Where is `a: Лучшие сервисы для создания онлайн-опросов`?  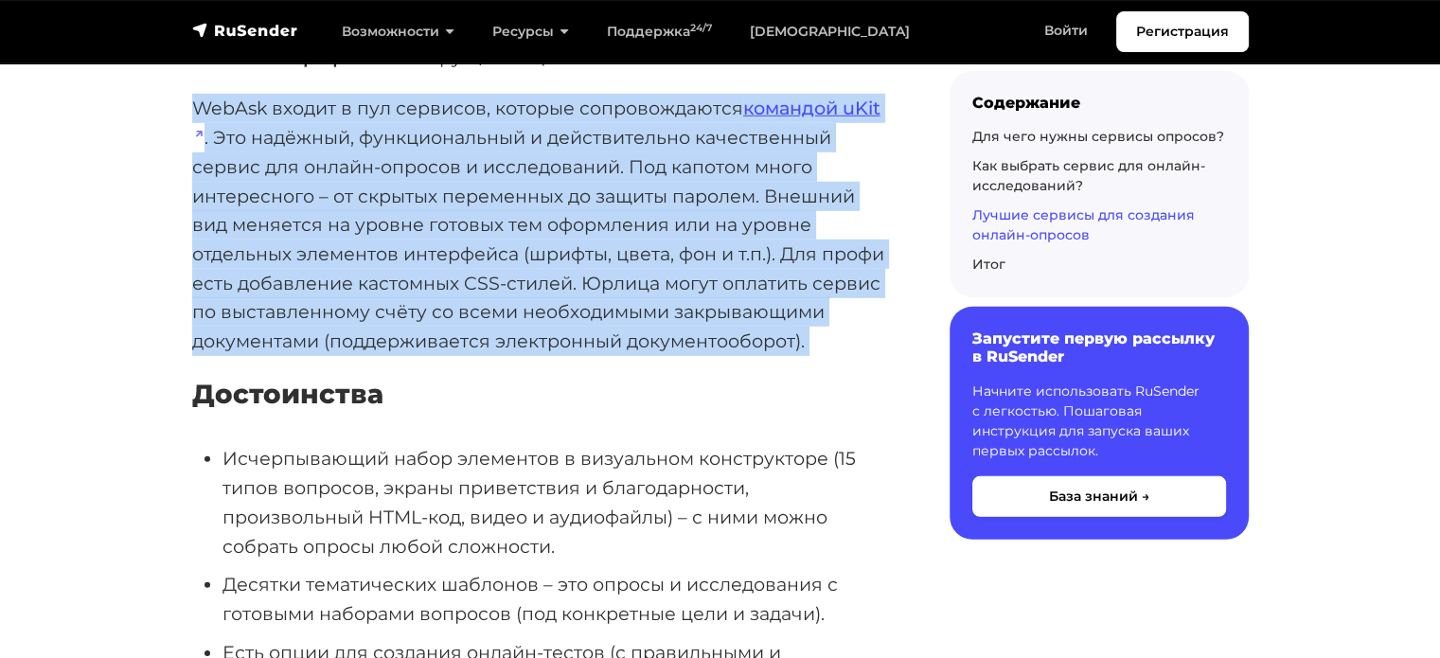 a: Лучшие сервисы для создания онлайн-опросов is located at coordinates (1083, 224).